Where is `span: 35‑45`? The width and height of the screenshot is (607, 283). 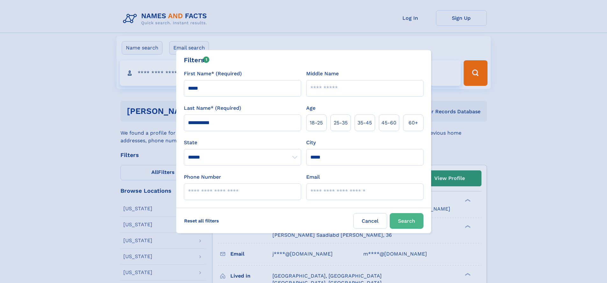
span: 35‑45 is located at coordinates (364, 123).